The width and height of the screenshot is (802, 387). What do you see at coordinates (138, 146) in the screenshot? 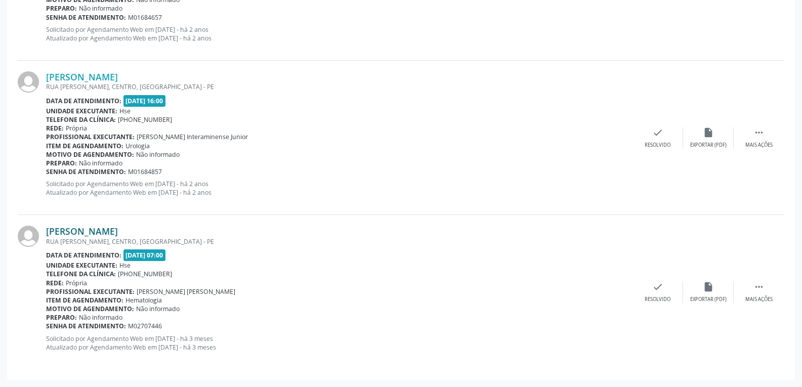
I see `span: Urologia` at bounding box center [138, 146].